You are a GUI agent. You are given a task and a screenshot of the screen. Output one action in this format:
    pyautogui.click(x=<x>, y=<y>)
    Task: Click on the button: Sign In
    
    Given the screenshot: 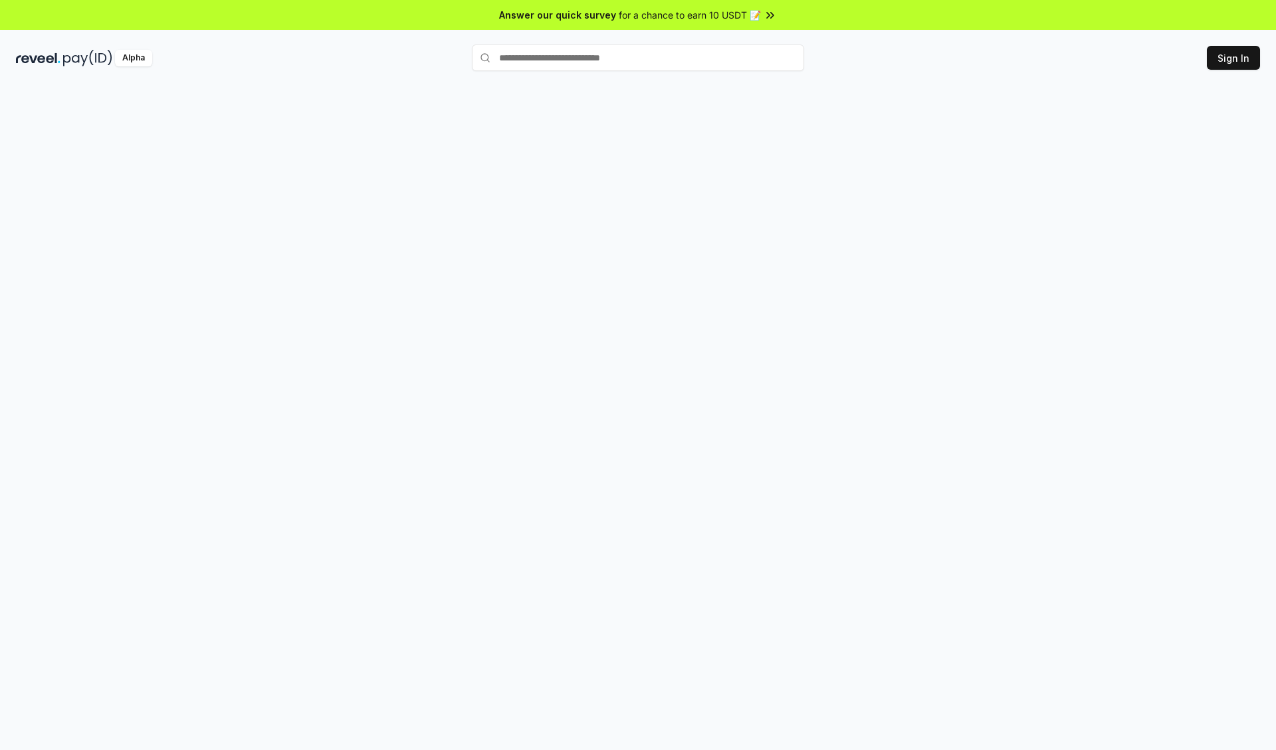 What is the action you would take?
    pyautogui.click(x=1233, y=58)
    